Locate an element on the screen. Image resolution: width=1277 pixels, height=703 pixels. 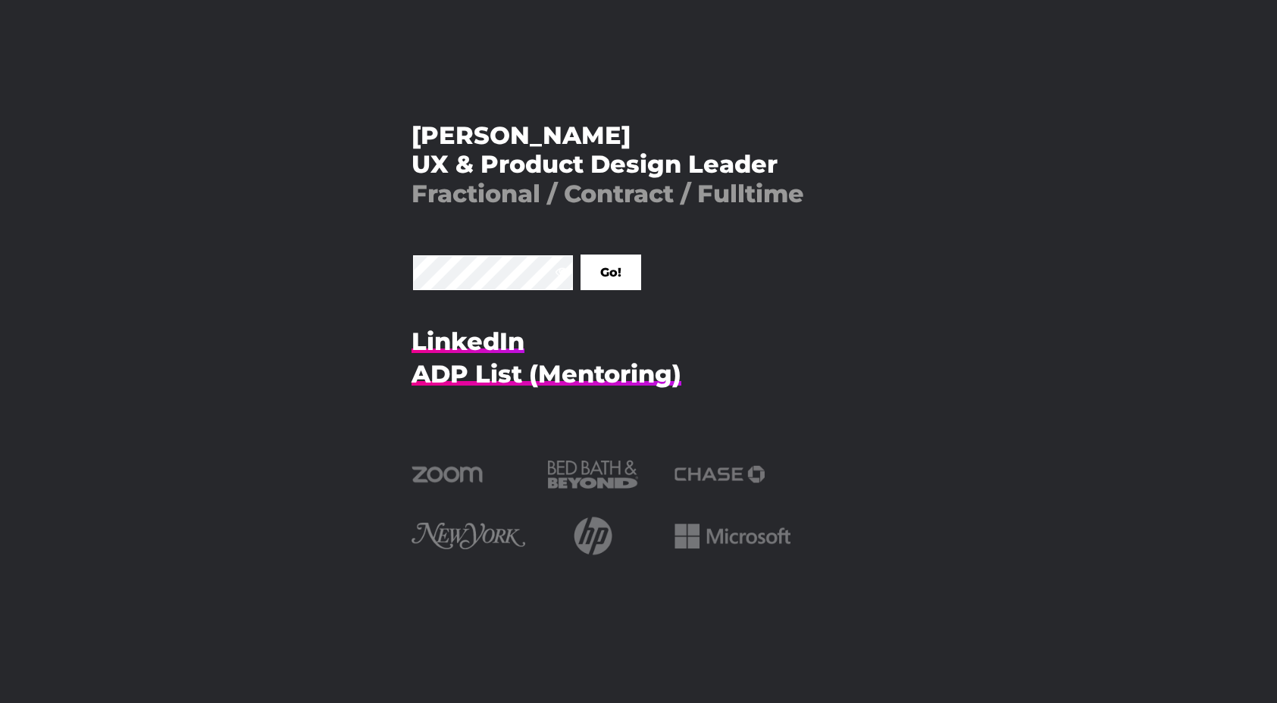
span: Fractional / Contract / Fulltime is located at coordinates (608, 193).